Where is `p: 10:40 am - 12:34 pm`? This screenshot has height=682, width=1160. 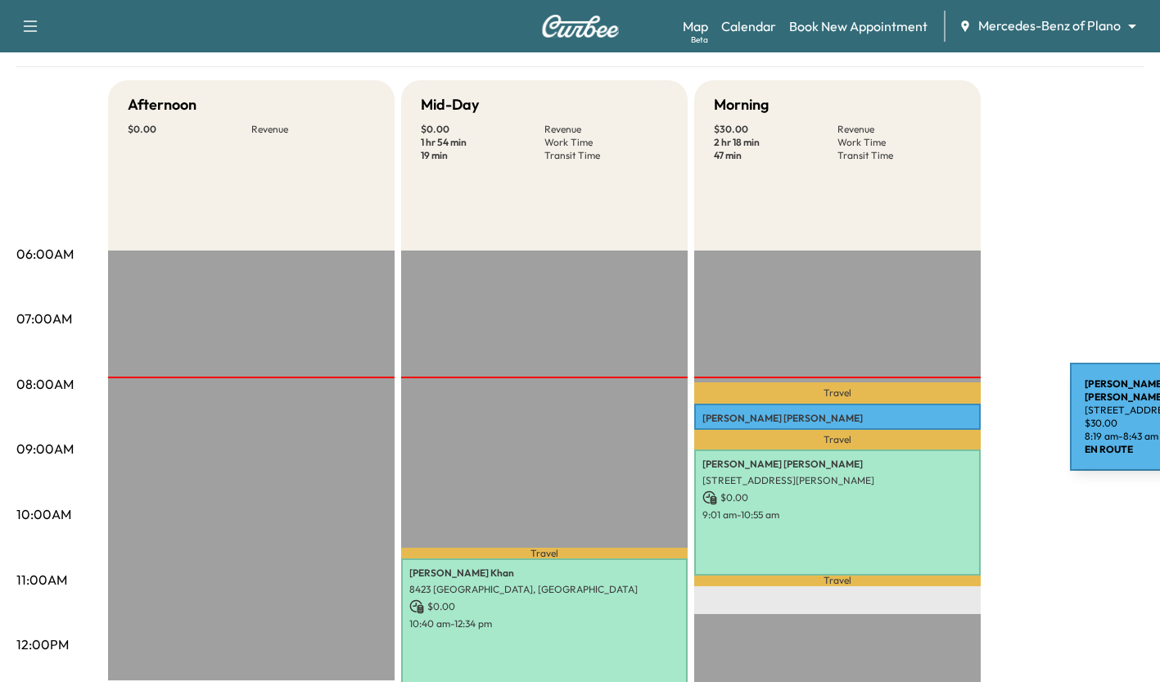
p: 10:40 am - 12:34 pm is located at coordinates (545, 624).